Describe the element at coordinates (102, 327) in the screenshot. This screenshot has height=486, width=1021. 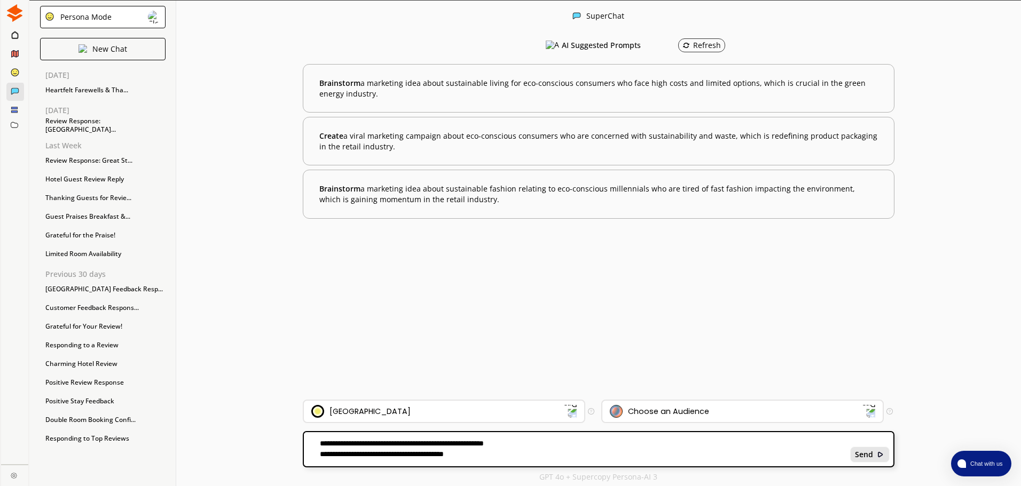
I see `div: Grateful for Your Review!` at that location.